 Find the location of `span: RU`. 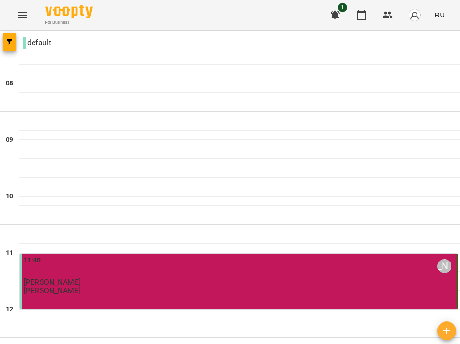

span: RU is located at coordinates (439, 15).